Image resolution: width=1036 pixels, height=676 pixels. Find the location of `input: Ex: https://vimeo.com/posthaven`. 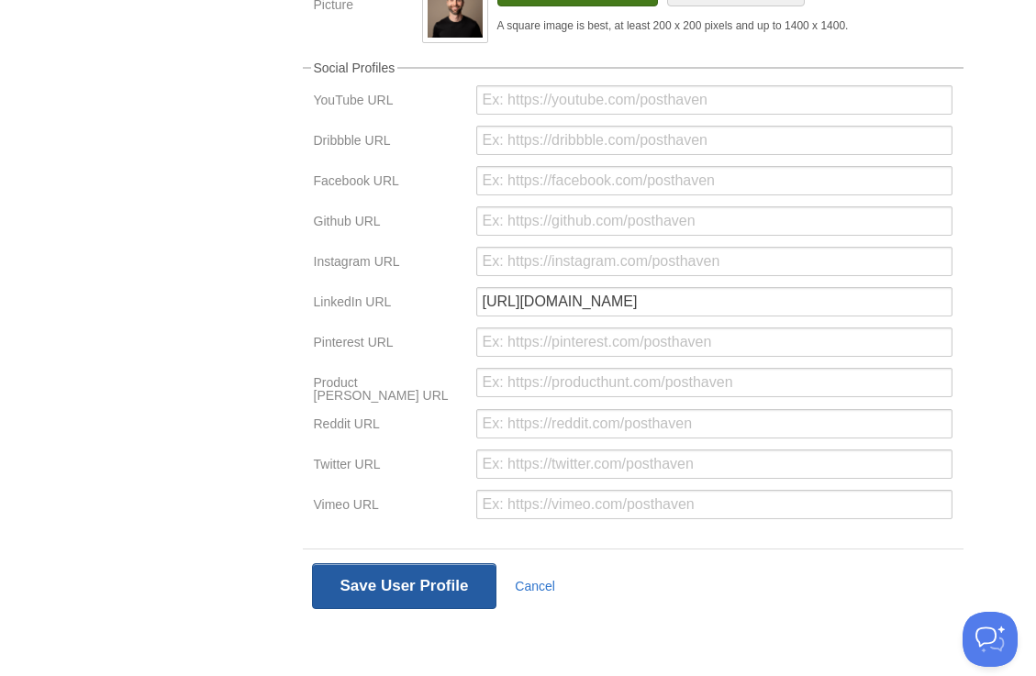

input: Ex: https://vimeo.com/posthaven is located at coordinates (714, 505).